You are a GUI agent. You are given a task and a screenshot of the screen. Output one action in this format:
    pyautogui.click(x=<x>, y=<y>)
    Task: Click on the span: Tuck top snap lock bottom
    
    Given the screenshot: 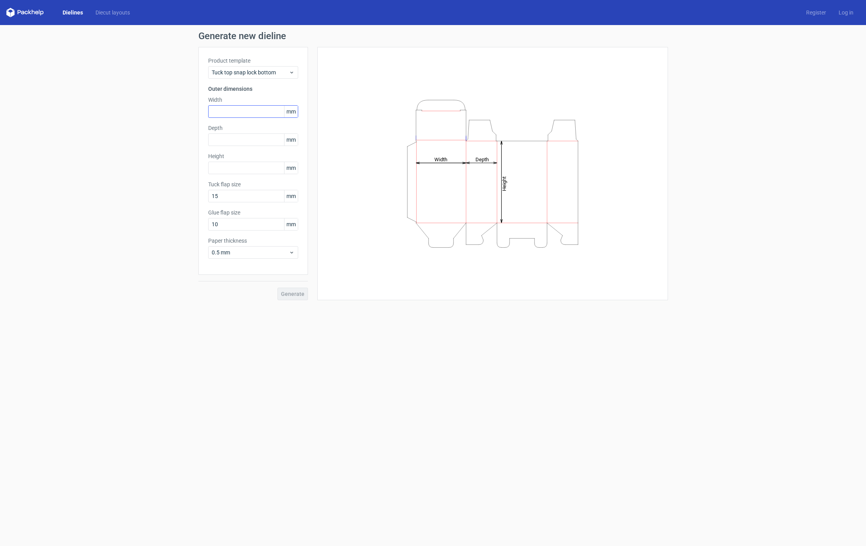 What is the action you would take?
    pyautogui.click(x=250, y=72)
    